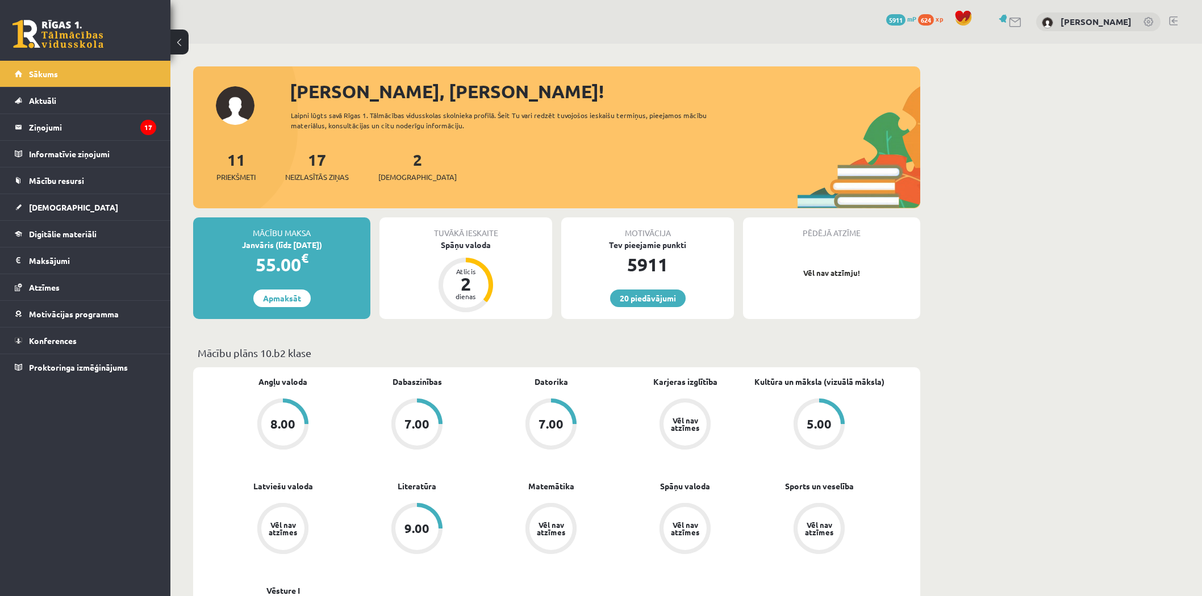 Image resolution: width=1202 pixels, height=596 pixels. Describe the element at coordinates (685, 486) in the screenshot. I see `a: Spāņu valoda` at that location.